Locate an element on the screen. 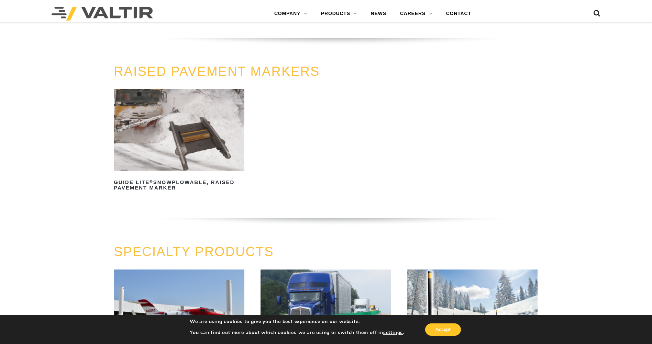 Image resolution: width=652 pixels, height=344 pixels. a: RAISED PAVEMENT MARKERS is located at coordinates (216, 71).